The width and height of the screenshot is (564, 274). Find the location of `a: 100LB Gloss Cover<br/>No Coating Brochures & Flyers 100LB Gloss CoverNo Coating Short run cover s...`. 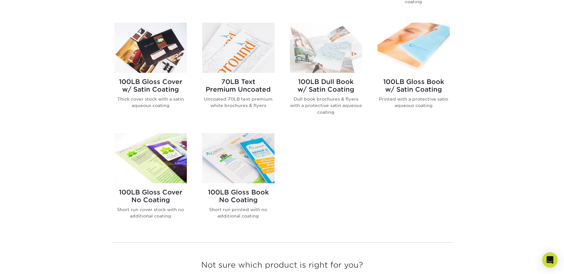

a: 100LB Gloss Cover<br/>No Coating Brochures & Flyers 100LB Gloss CoverNo Coating Short run cover s... is located at coordinates (150, 181).